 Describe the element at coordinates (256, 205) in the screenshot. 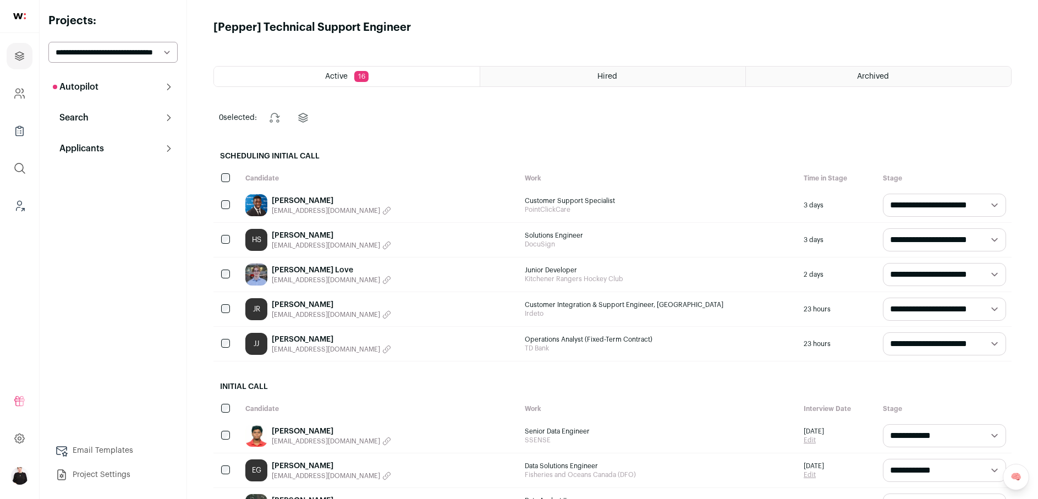

I see `img: b5149df90c35b373f693435227b5a498bccf11b76c7644b2dcc99542b191cdaf.jpg` at that location.